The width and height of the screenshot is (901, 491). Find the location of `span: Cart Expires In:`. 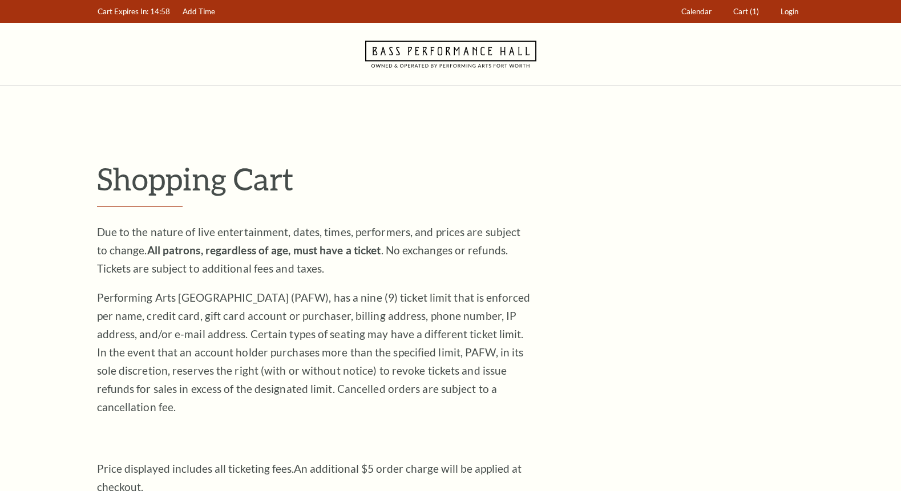

span: Cart Expires In: is located at coordinates (123, 11).